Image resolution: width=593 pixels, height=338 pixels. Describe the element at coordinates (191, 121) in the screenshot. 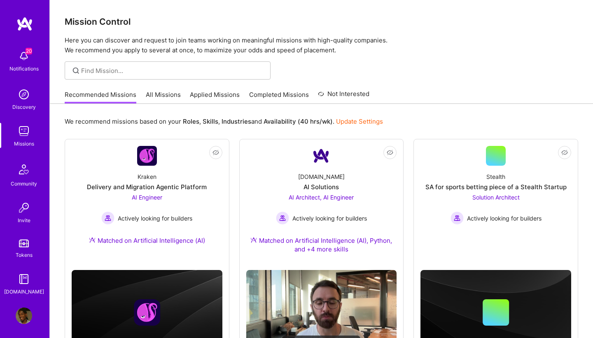

I see `b: Roles` at that location.